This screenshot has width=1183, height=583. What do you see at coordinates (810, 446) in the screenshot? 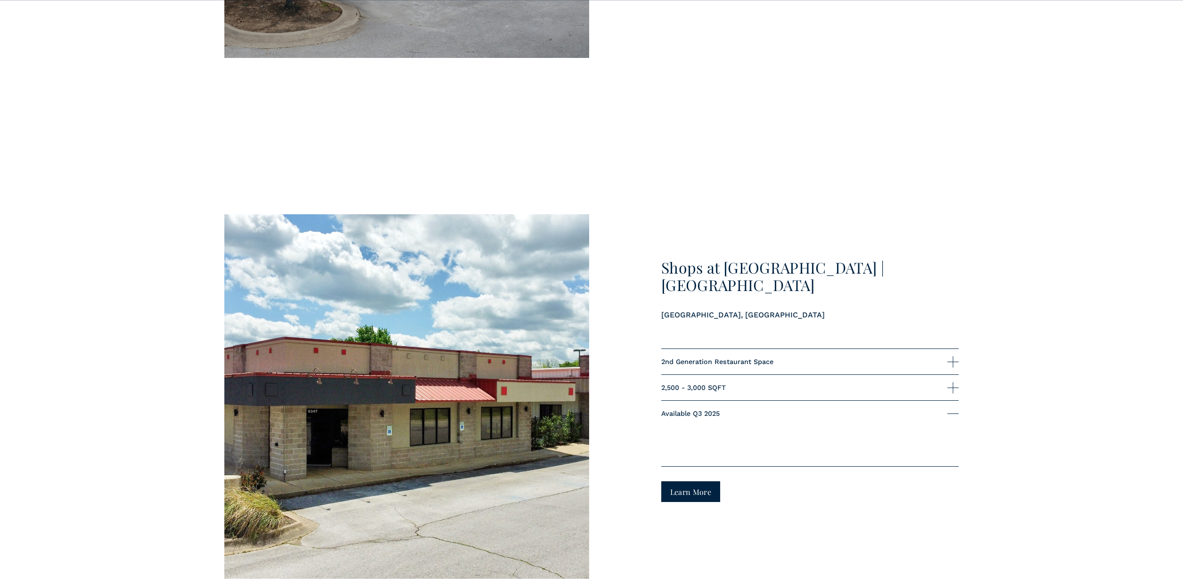
I see `div: Available Q3 2025` at bounding box center [810, 446].